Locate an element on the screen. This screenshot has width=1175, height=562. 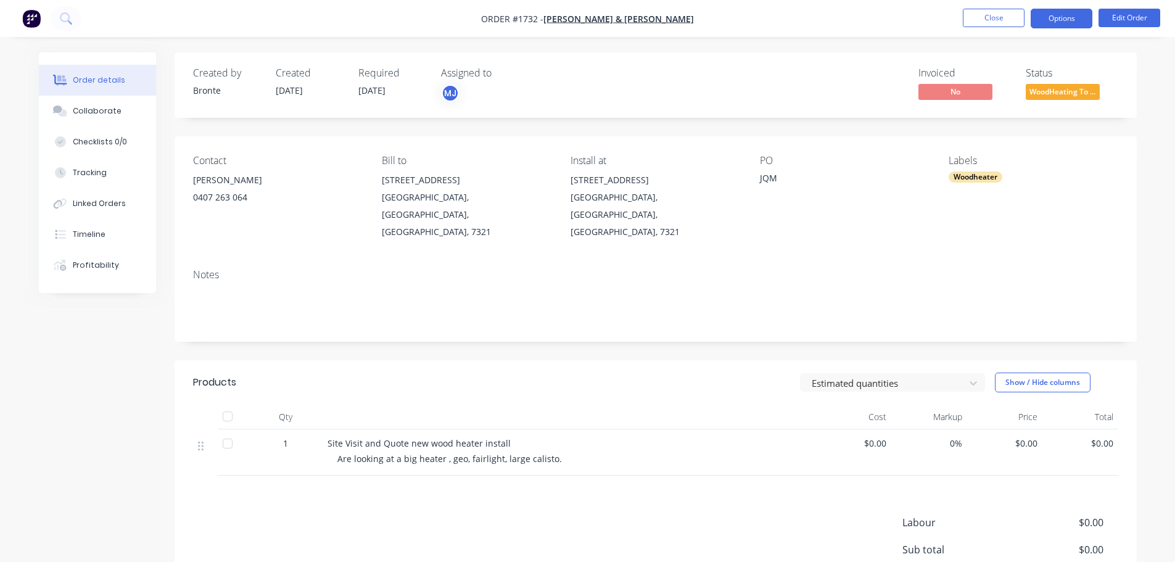
div: Notes is located at coordinates (656, 275).